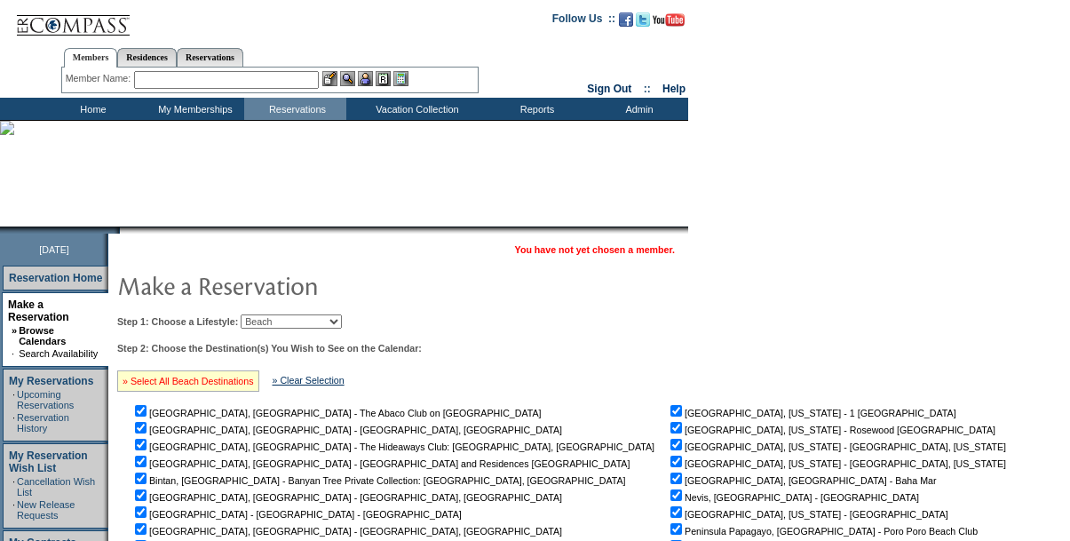 This screenshot has width=1070, height=541. Describe the element at coordinates (636, 108) in the screenshot. I see `td: Admin` at that location.